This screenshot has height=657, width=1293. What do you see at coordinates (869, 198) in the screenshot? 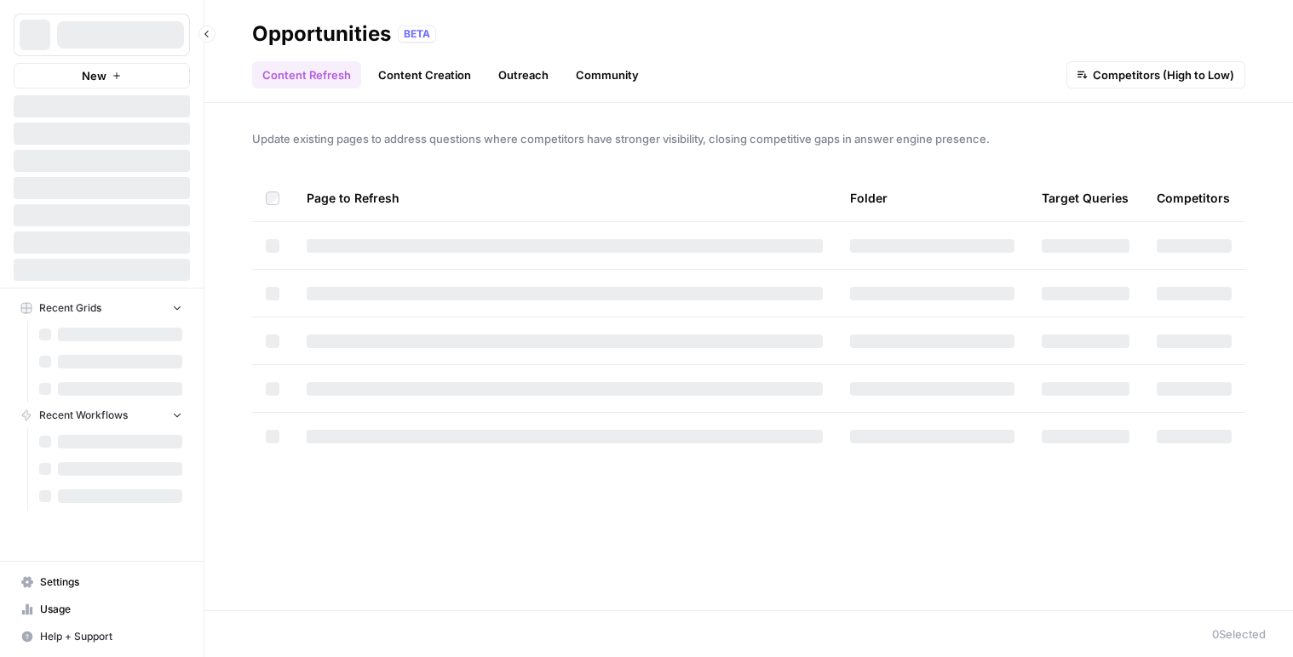
I see `div: Folder` at bounding box center [869, 198].